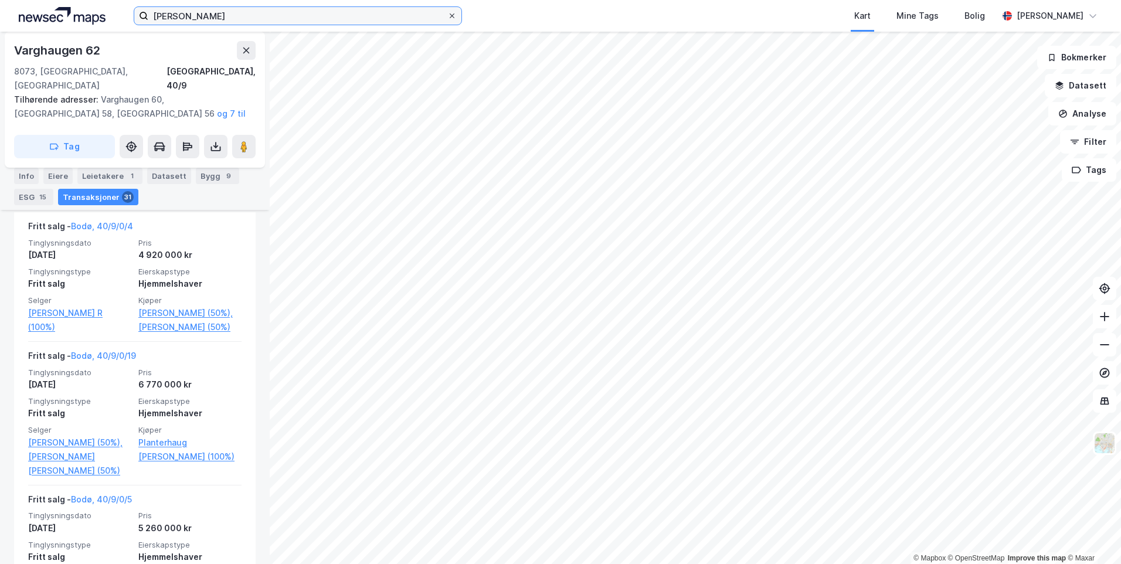  What do you see at coordinates (132, 176) in the screenshot?
I see `div: 1` at bounding box center [132, 176].